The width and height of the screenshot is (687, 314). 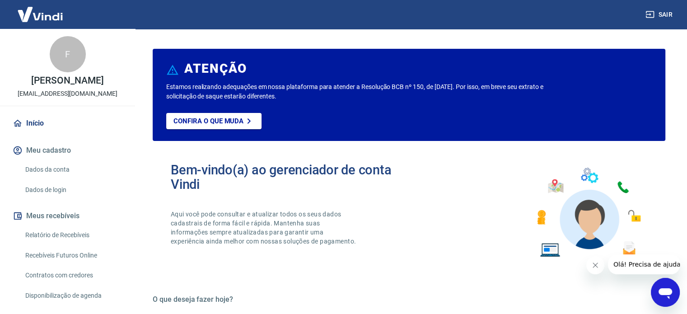 What do you see at coordinates (290, 177) in the screenshot?
I see `h2: Bem-vindo(a) ao gerenciador de conta Vindi` at bounding box center [290, 177].